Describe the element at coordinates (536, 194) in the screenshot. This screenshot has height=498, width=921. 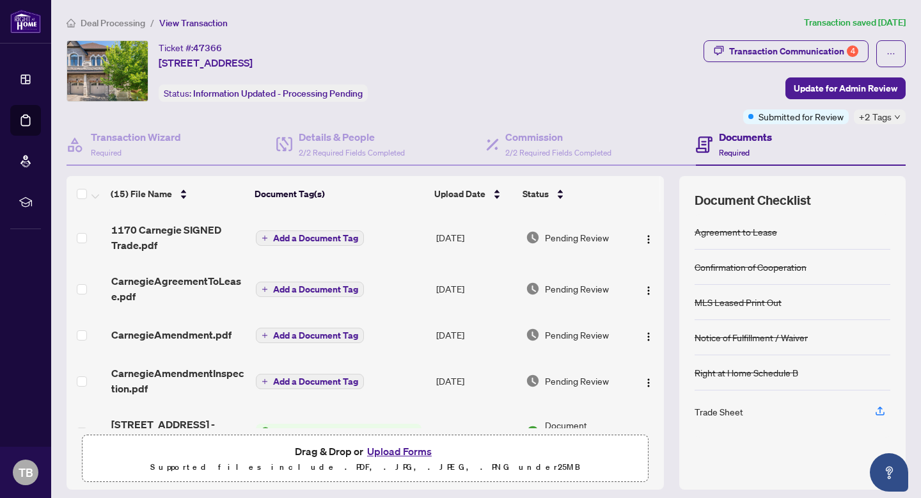
I see `span: Status` at that location.